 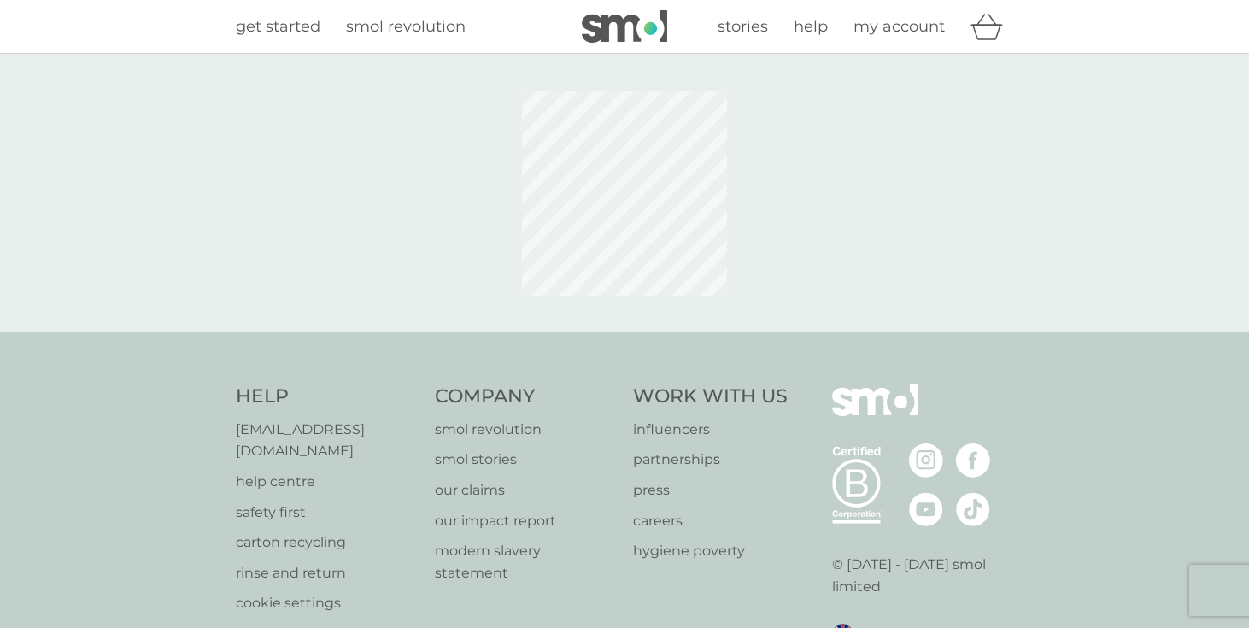 What do you see at coordinates (743, 26) in the screenshot?
I see `span: stories` at bounding box center [743, 26].